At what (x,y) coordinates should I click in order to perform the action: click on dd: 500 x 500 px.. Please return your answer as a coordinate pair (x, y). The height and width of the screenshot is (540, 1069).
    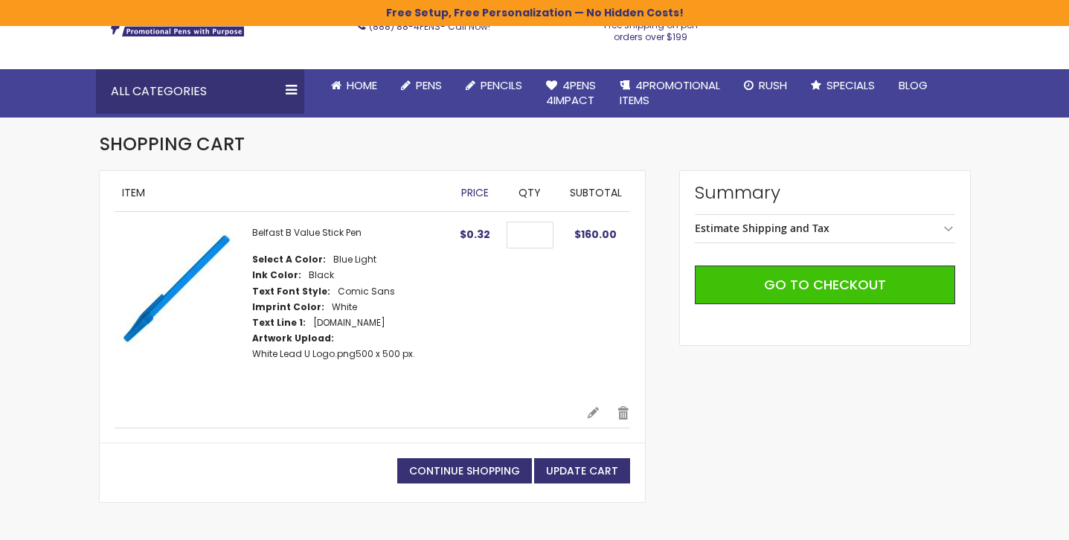
    Looking at the image, I should click on (333, 354).